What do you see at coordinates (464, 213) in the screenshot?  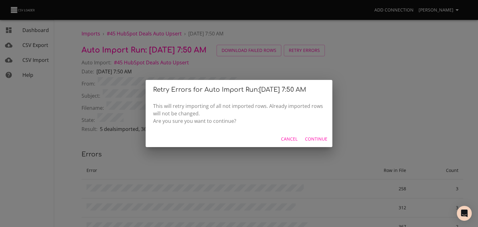 I see `div: Open Intercom Messenger` at bounding box center [464, 213].